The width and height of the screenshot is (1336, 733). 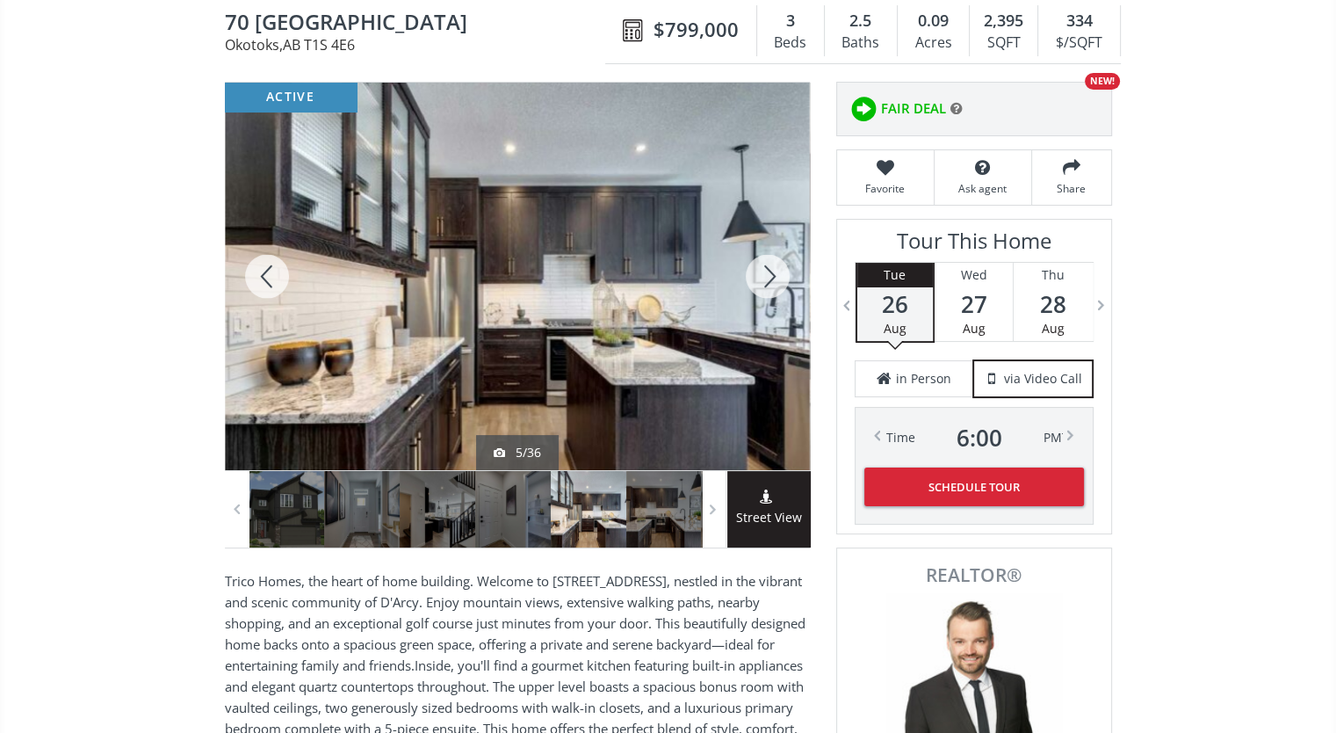 What do you see at coordinates (895, 275) in the screenshot?
I see `div: Tue` at bounding box center [895, 275].